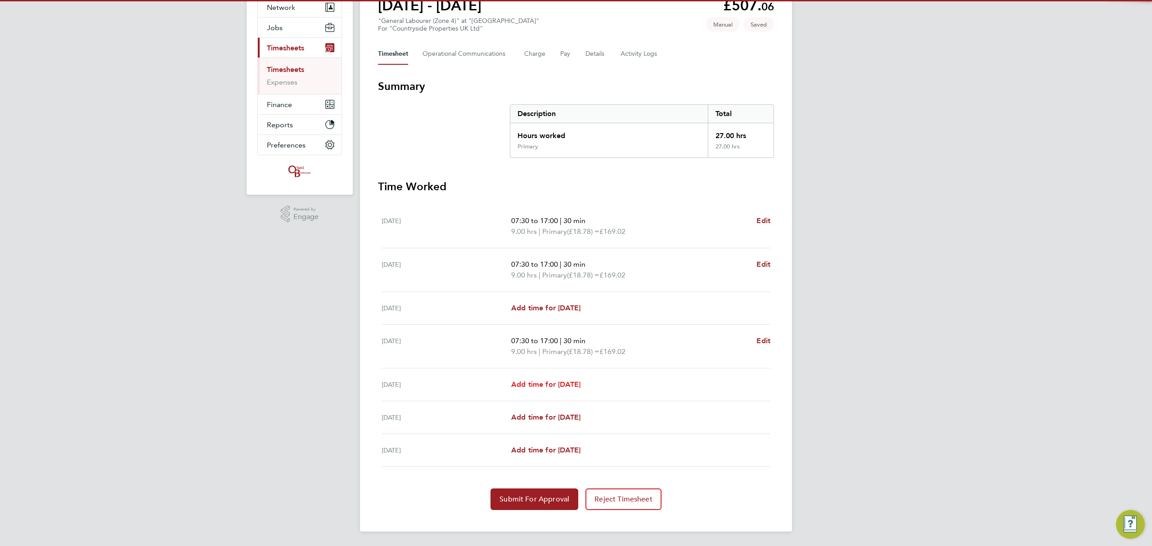  I want to click on button: Activity Logs, so click(639, 54).